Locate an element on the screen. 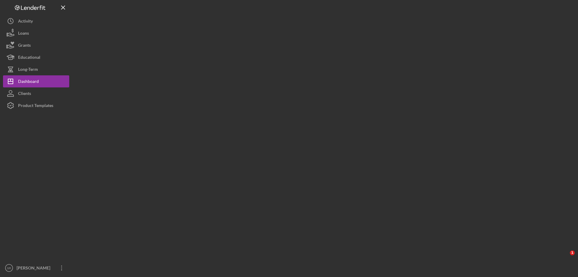 Image resolution: width=578 pixels, height=277 pixels. a: Product Templates is located at coordinates (36, 105).